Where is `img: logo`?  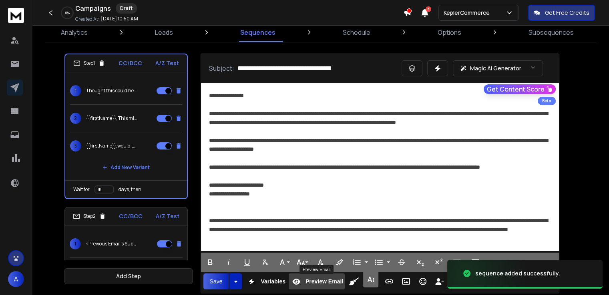
img: logo is located at coordinates (16, 15).